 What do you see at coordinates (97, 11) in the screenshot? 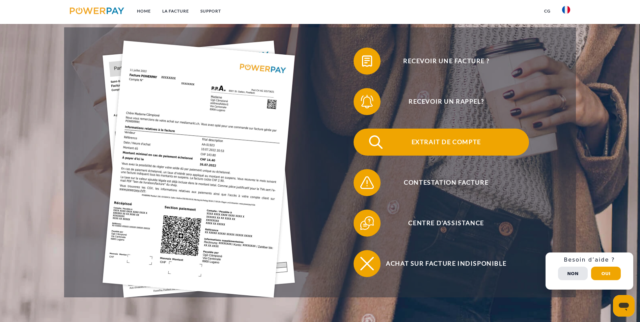
I see `img: logo-powerpay.svg` at bounding box center [97, 11].